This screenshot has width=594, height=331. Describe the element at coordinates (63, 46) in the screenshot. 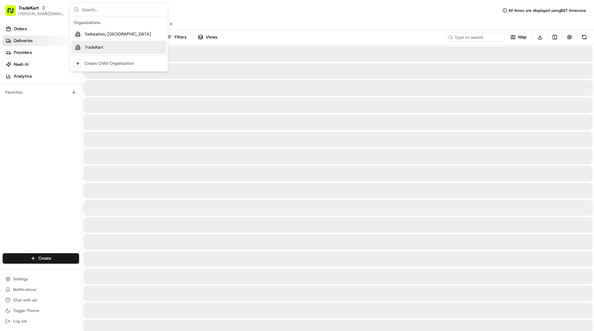

I see `input: Clear` at that location.